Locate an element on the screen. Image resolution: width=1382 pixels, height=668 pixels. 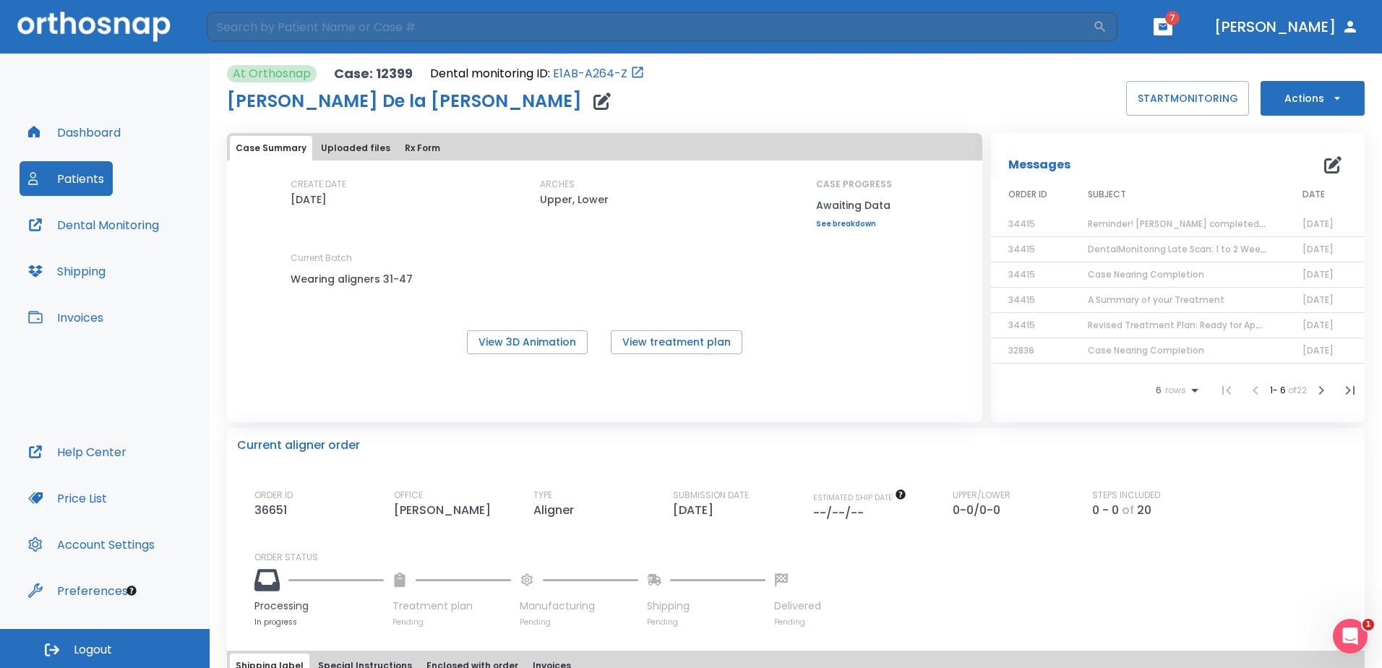
span: of 22 is located at coordinates (1298, 390).